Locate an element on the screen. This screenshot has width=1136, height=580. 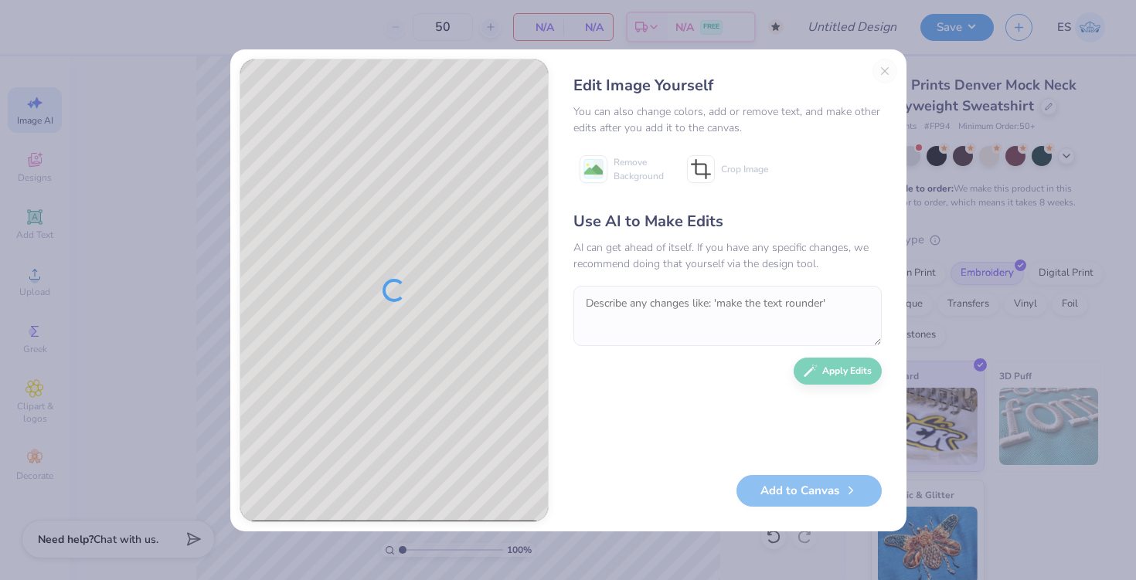
div: Edit Image Yourself is located at coordinates (727, 86).